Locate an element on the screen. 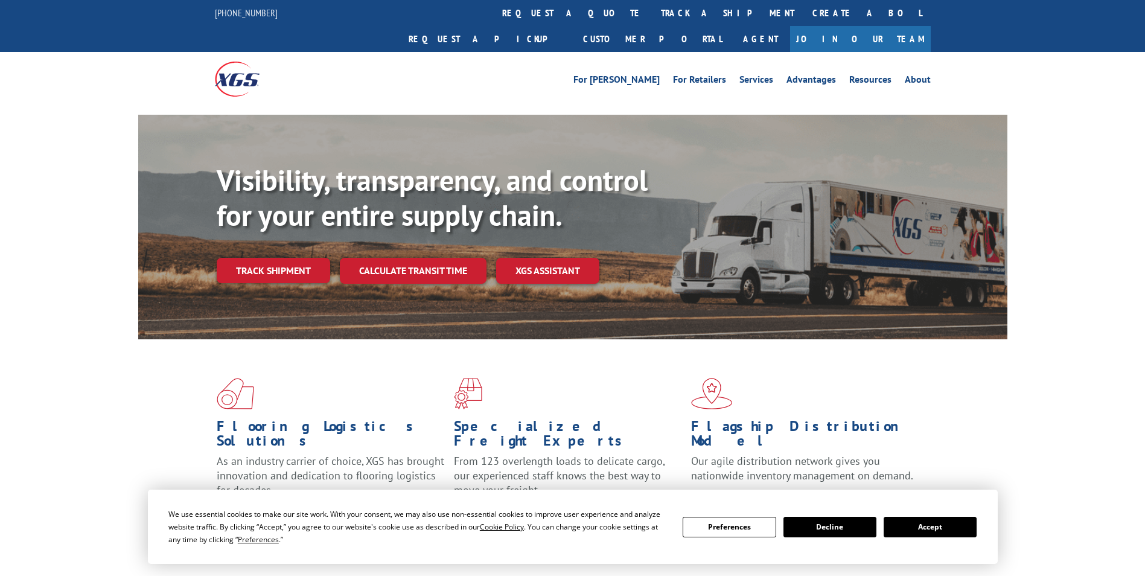 The height and width of the screenshot is (576, 1145). img: xgs-icon-total-supply-chain-intelligence-red is located at coordinates (235, 393).